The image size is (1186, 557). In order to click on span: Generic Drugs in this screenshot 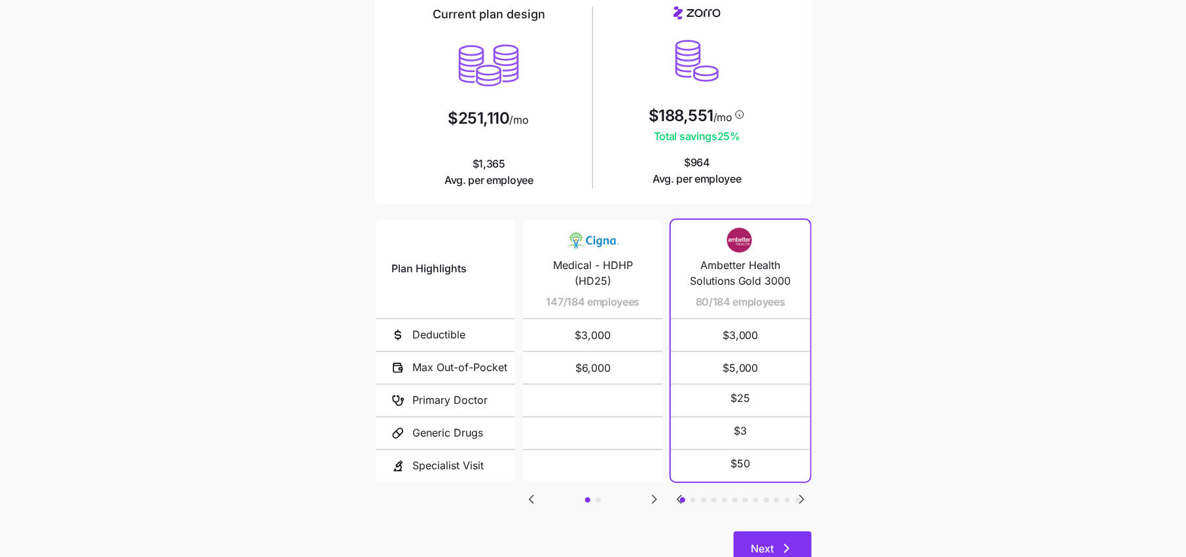, I will do `click(448, 433)`.